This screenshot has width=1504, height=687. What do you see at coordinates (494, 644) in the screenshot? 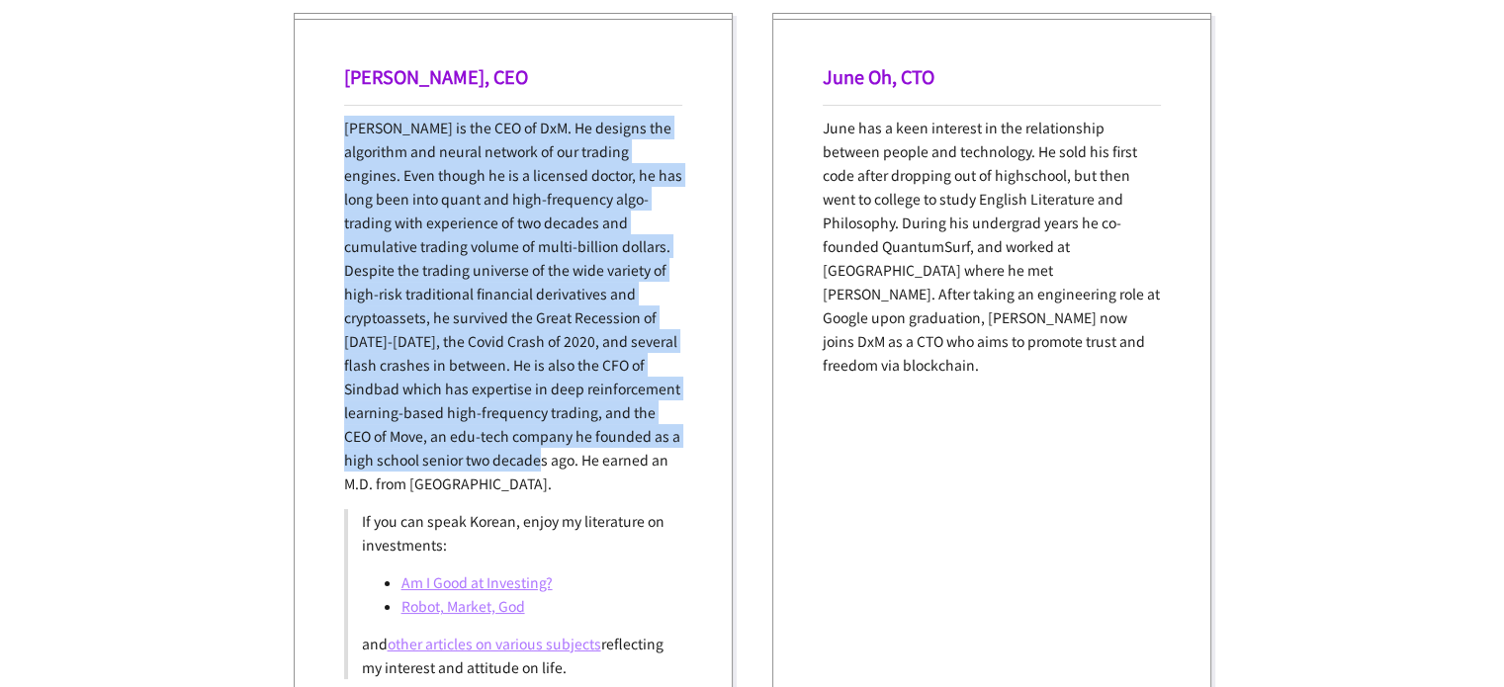
I see `a: other articles on various subjects` at bounding box center [494, 644].